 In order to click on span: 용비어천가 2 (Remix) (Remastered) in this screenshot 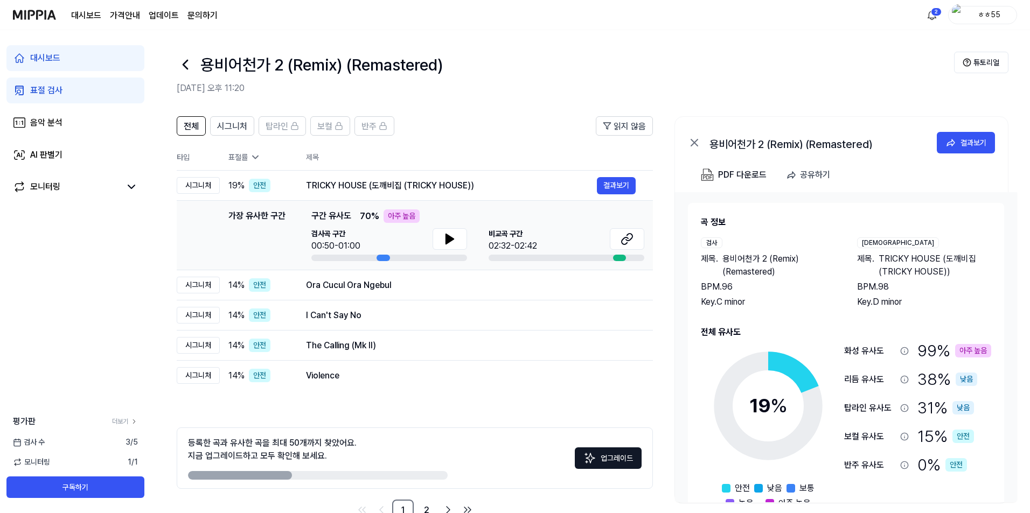, I will do `click(779, 265)`.